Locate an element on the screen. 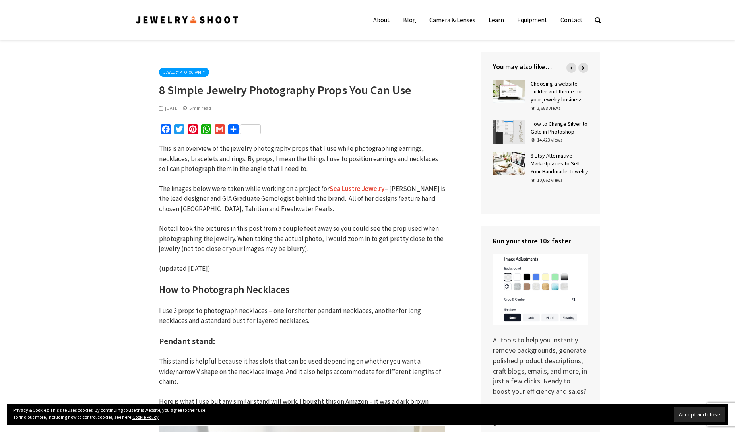 This screenshot has height=432, width=735. p: I use 3 props to photograph necklaces – one for shorter pendant necklaces, another for long neckl... is located at coordinates (302, 316).